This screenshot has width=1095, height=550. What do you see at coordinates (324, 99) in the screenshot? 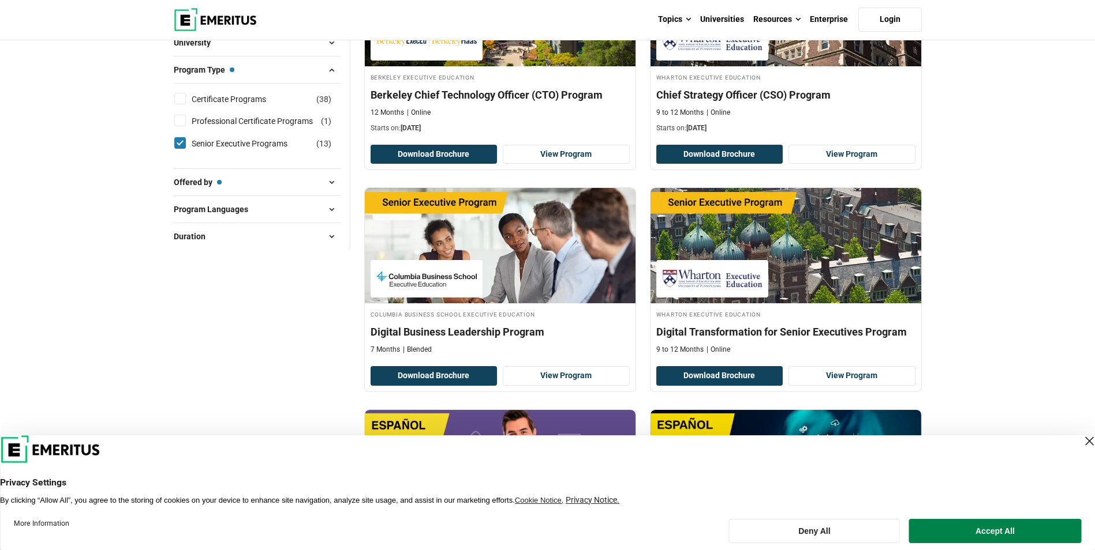
I see `span: 38` at bounding box center [324, 99].